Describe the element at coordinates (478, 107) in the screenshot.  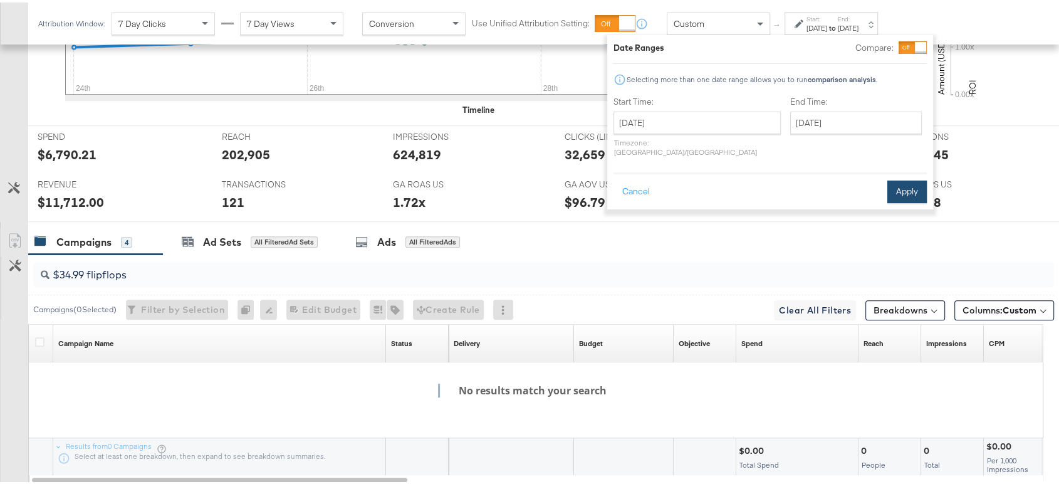
I see `div: Timeline` at that location.